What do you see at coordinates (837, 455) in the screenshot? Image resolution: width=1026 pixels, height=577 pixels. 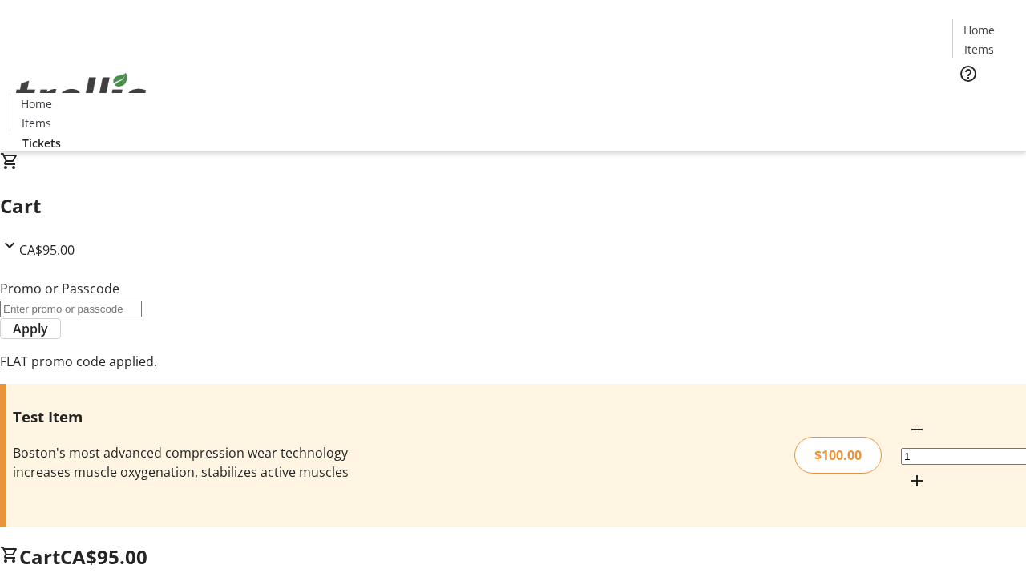 I see `div: $100.00` at bounding box center [837, 455].